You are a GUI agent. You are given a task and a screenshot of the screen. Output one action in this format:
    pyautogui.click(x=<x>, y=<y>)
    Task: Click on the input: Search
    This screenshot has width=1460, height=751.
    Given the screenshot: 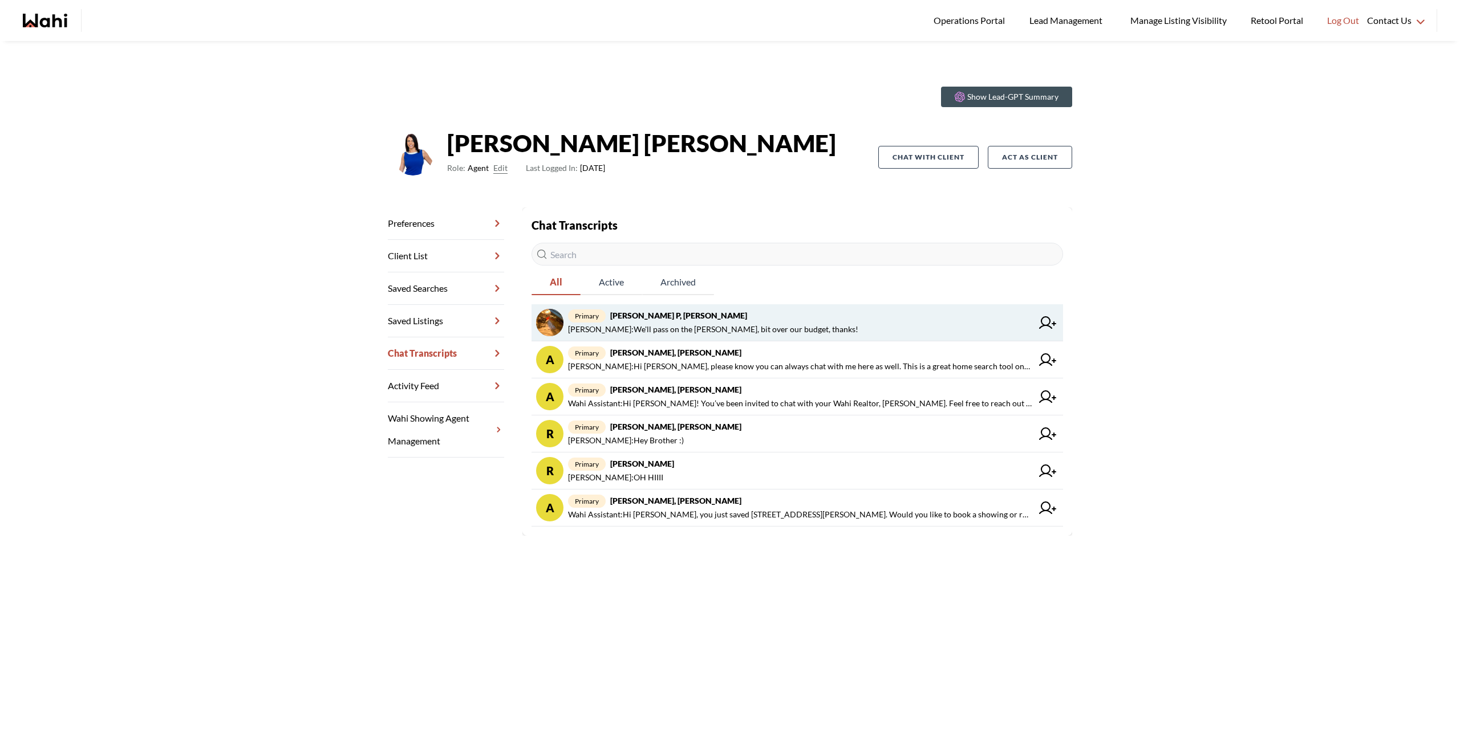 What is the action you would take?
    pyautogui.click(x=797, y=254)
    